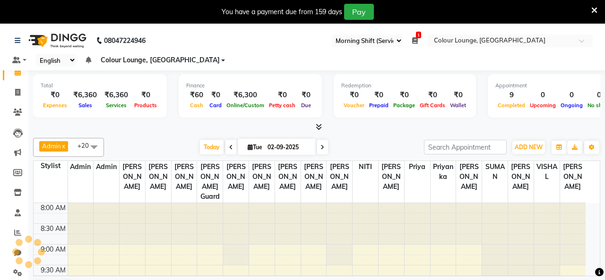 This screenshot has width=605, height=280. I want to click on span: ADD NEW, so click(528, 147).